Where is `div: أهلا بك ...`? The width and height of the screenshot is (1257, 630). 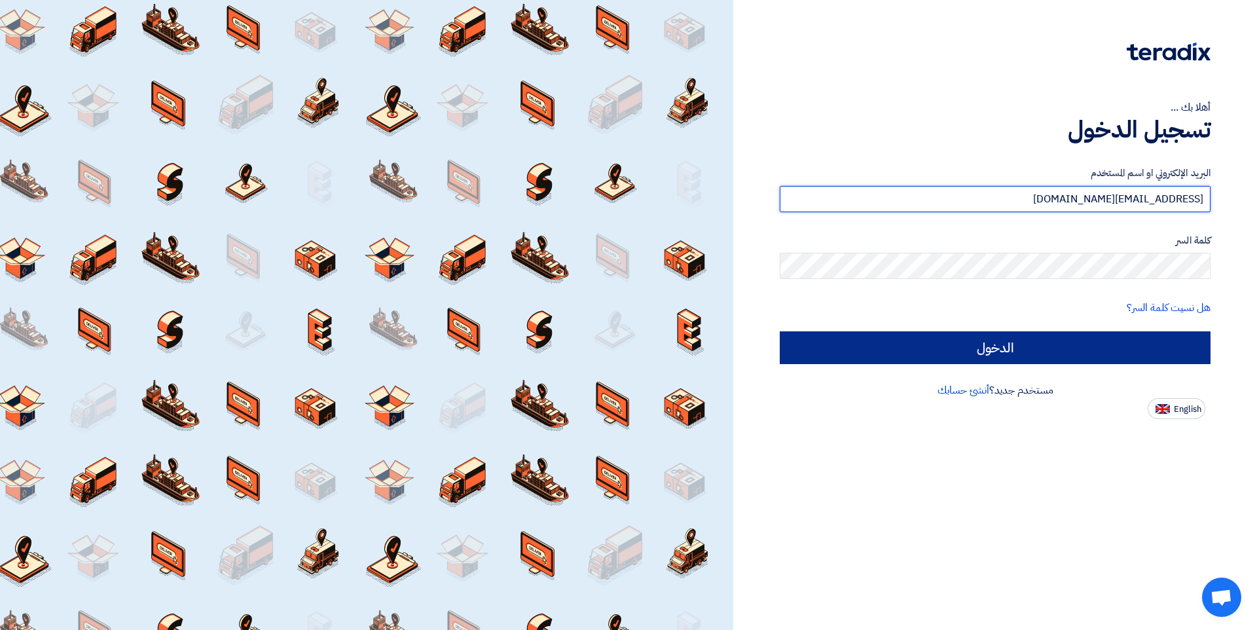
div: أهلا بك ... is located at coordinates (995, 107).